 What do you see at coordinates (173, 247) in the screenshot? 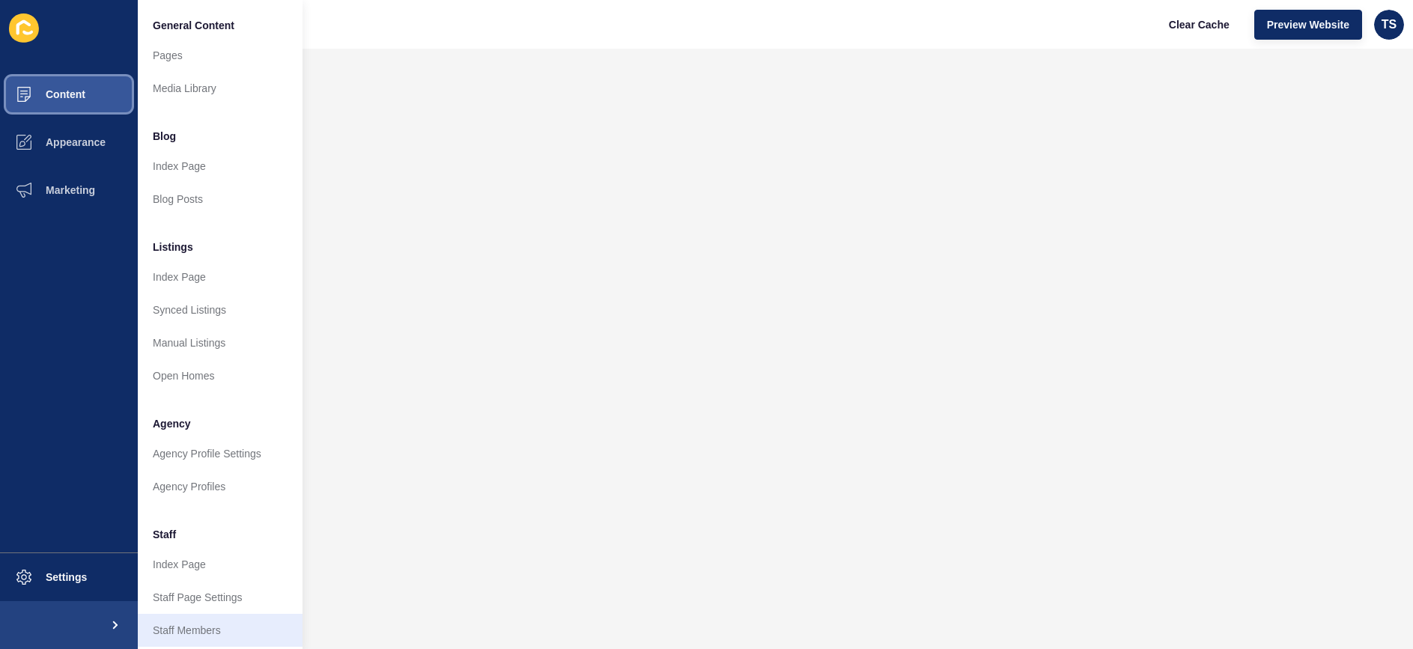
I see `span: Listings` at bounding box center [173, 247].